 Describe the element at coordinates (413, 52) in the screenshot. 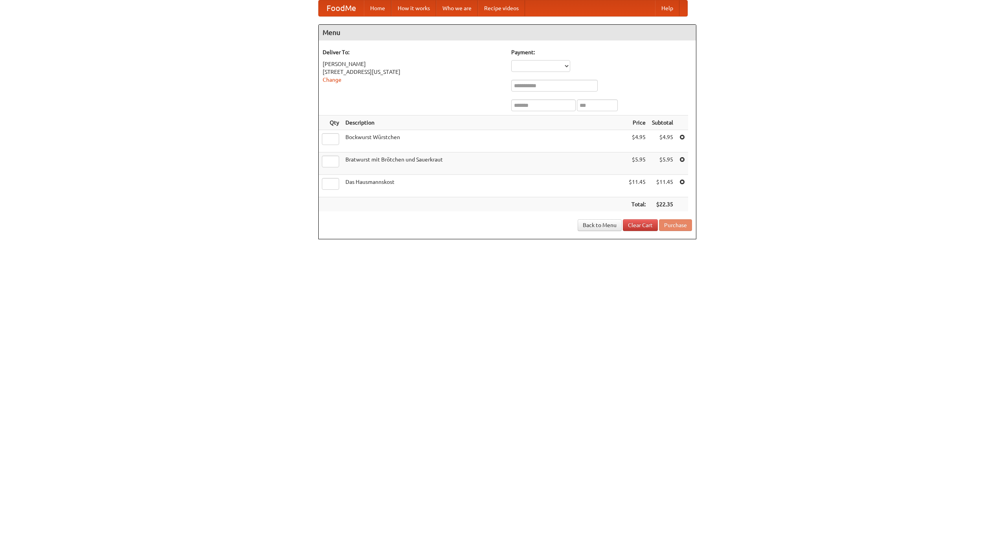

I see `h5: Deliver To:` at that location.